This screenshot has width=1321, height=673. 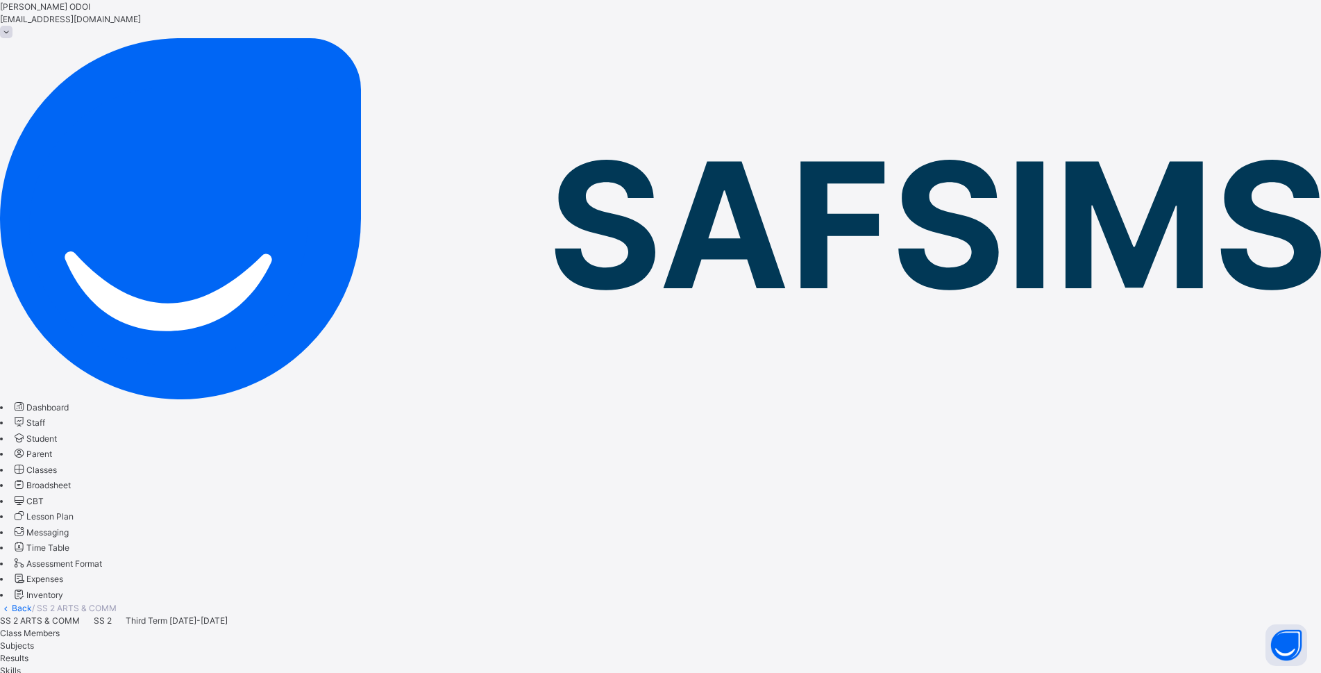 What do you see at coordinates (35, 500) in the screenshot?
I see `span: CBT` at bounding box center [35, 500].